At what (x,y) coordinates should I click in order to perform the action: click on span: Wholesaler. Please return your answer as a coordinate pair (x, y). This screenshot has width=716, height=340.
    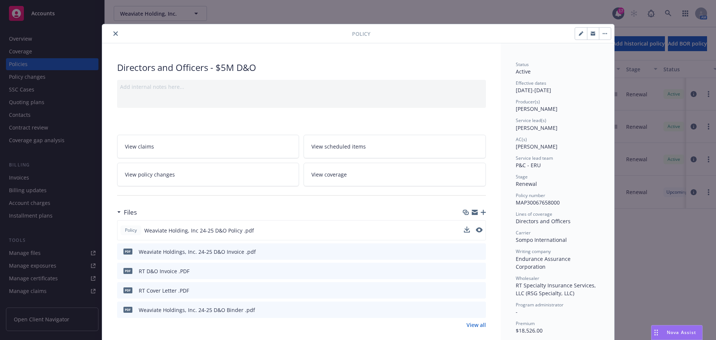
    Looking at the image, I should click on (528, 278).